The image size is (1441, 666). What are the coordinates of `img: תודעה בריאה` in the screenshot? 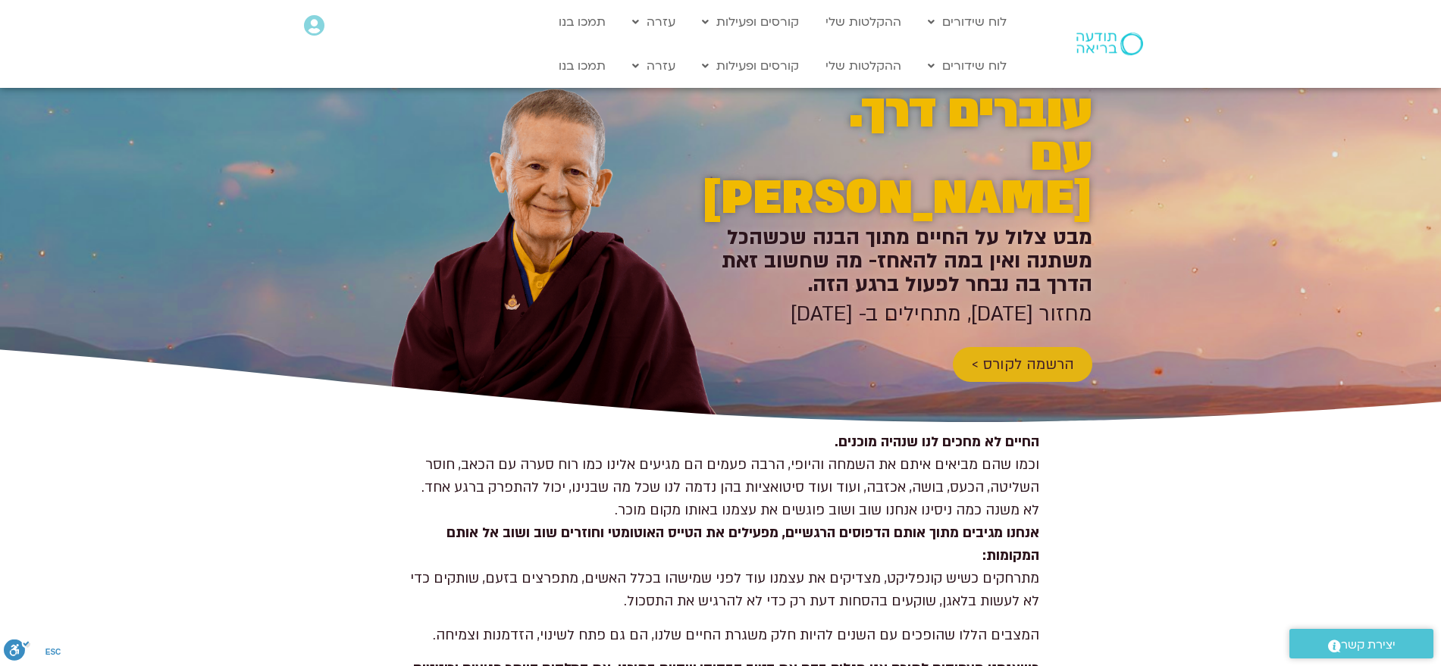 It's located at (1109, 44).